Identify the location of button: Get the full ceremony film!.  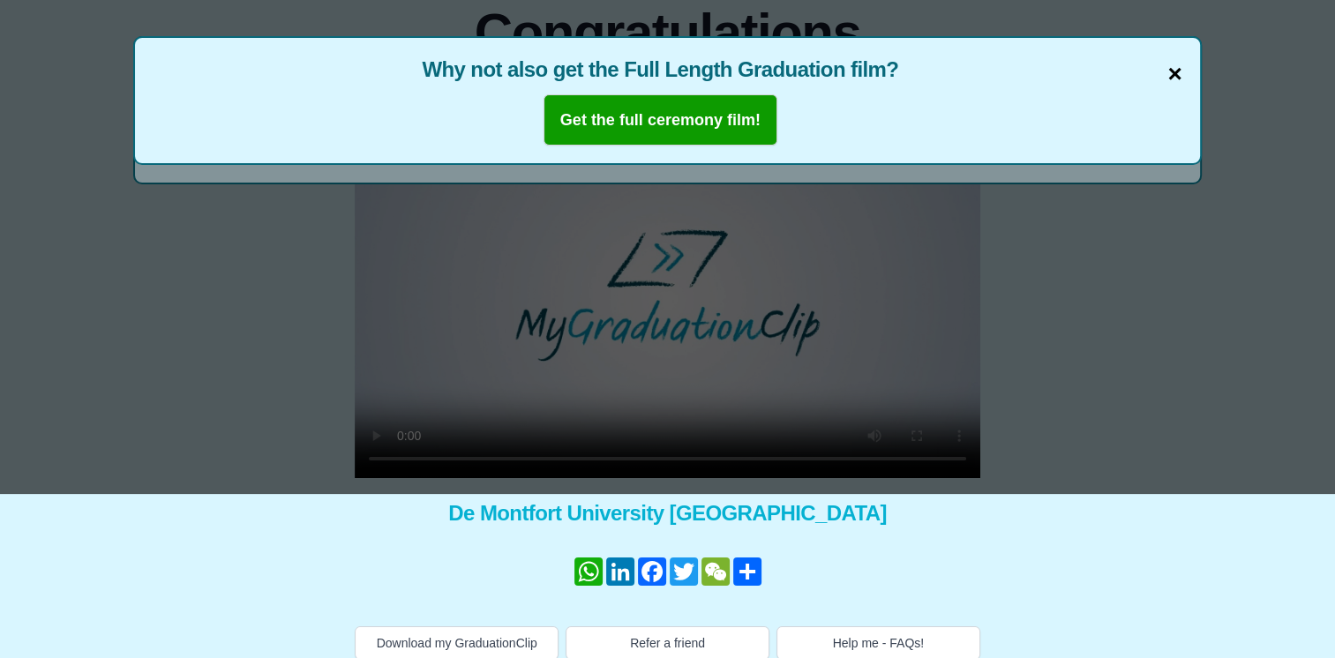
(660, 120).